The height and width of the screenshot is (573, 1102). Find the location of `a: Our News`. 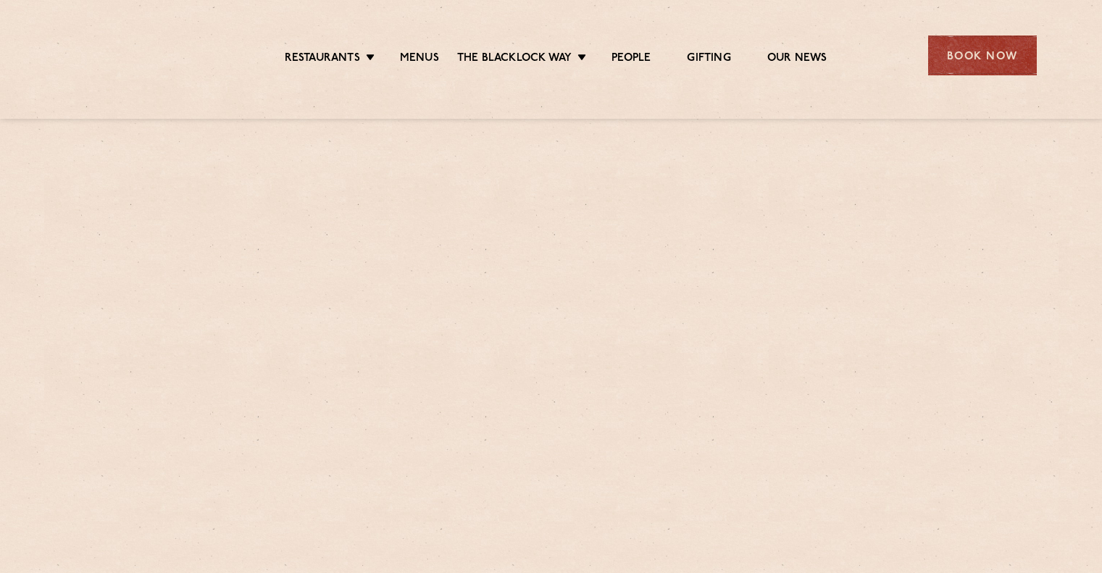

a: Our News is located at coordinates (797, 59).